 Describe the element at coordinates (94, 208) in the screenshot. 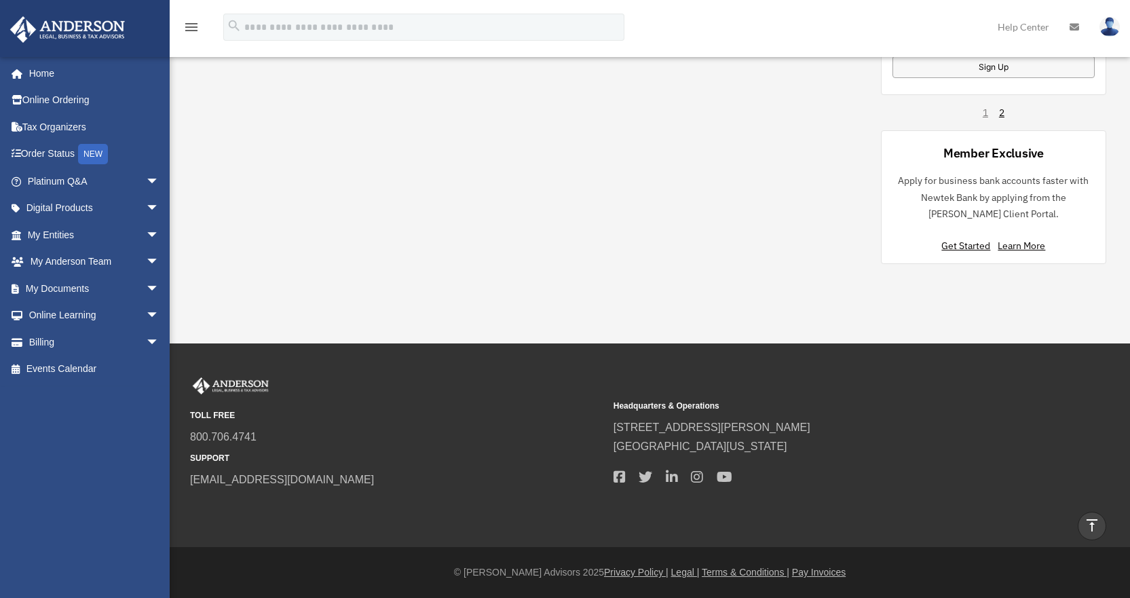

I see `a: Digital Productsarrow_drop_down` at that location.